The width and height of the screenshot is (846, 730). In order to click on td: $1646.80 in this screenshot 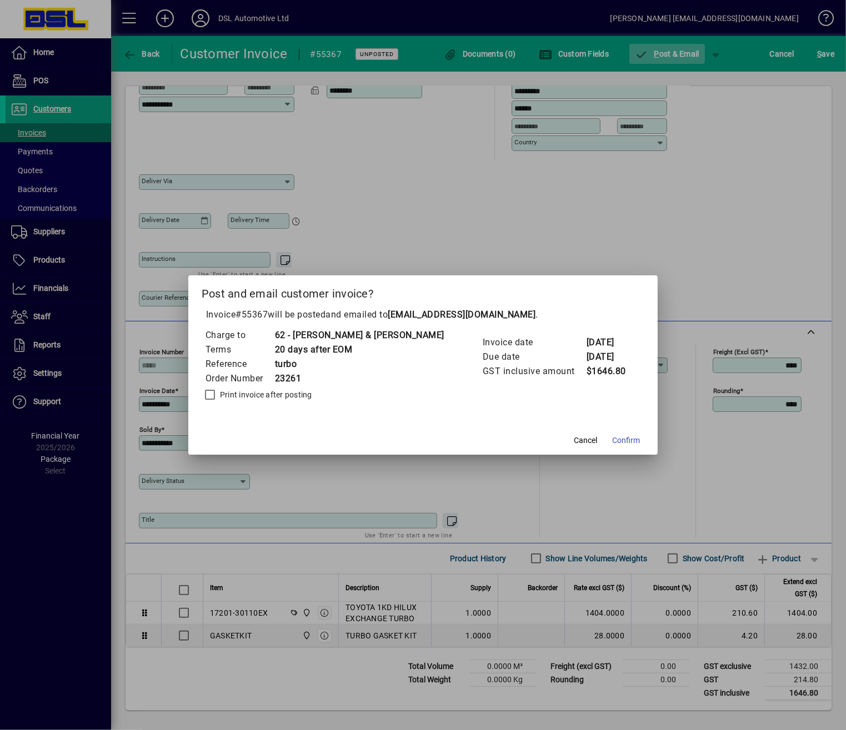, I will do `click(608, 372)`.